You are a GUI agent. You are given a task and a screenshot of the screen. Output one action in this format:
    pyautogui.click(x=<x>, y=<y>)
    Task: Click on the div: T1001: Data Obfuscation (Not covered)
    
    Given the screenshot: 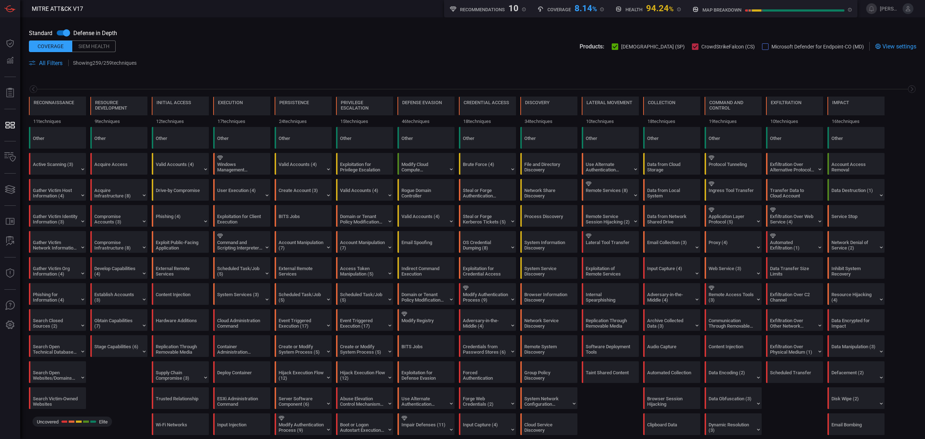 What is the action you would take?
    pyautogui.click(x=733, y=398)
    